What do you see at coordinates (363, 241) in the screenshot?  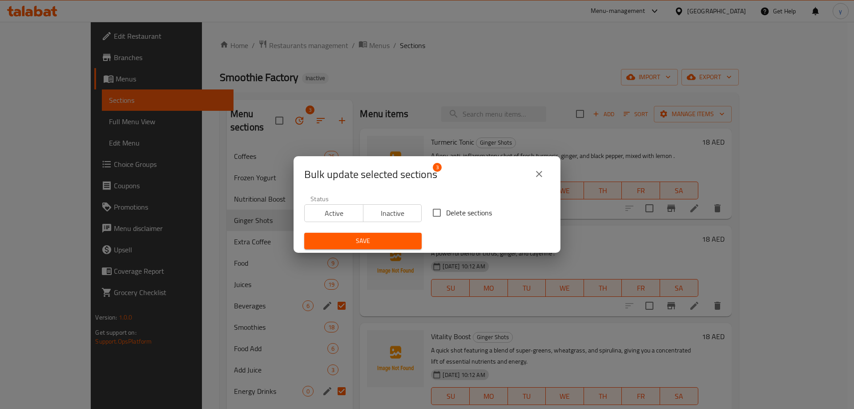 I see `button: Save` at bounding box center [363, 241].